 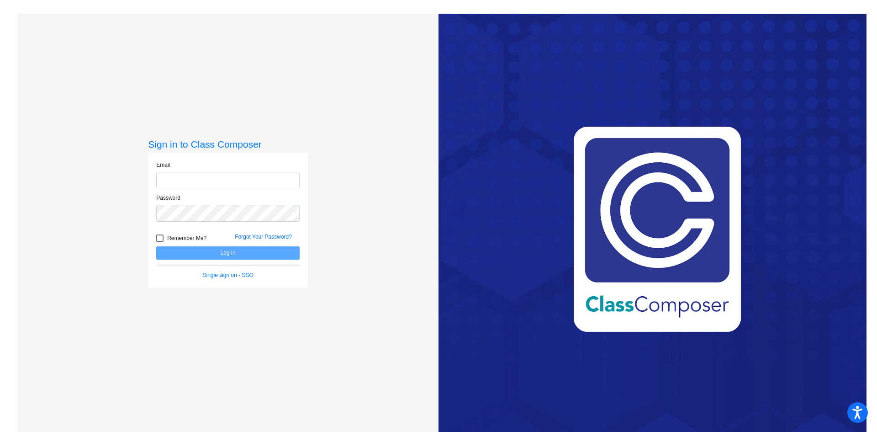 What do you see at coordinates (228, 253) in the screenshot?
I see `button: Log In` at bounding box center [228, 253].